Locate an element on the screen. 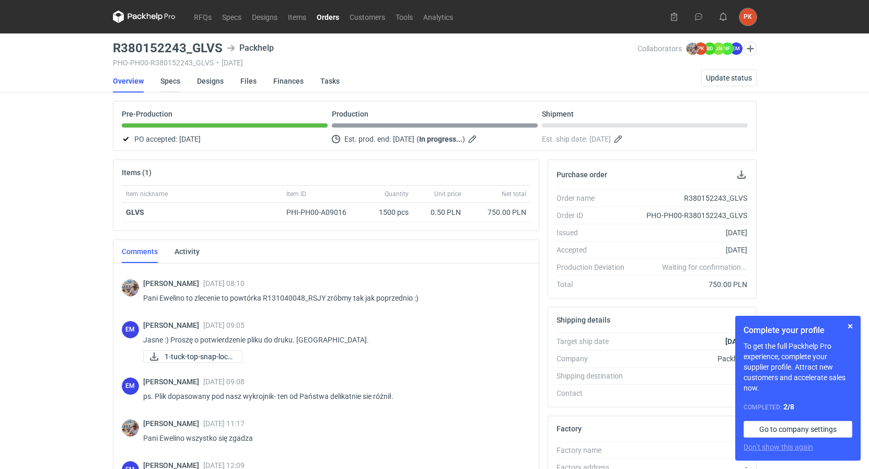  div: 0.50 PLN is located at coordinates (439, 212).